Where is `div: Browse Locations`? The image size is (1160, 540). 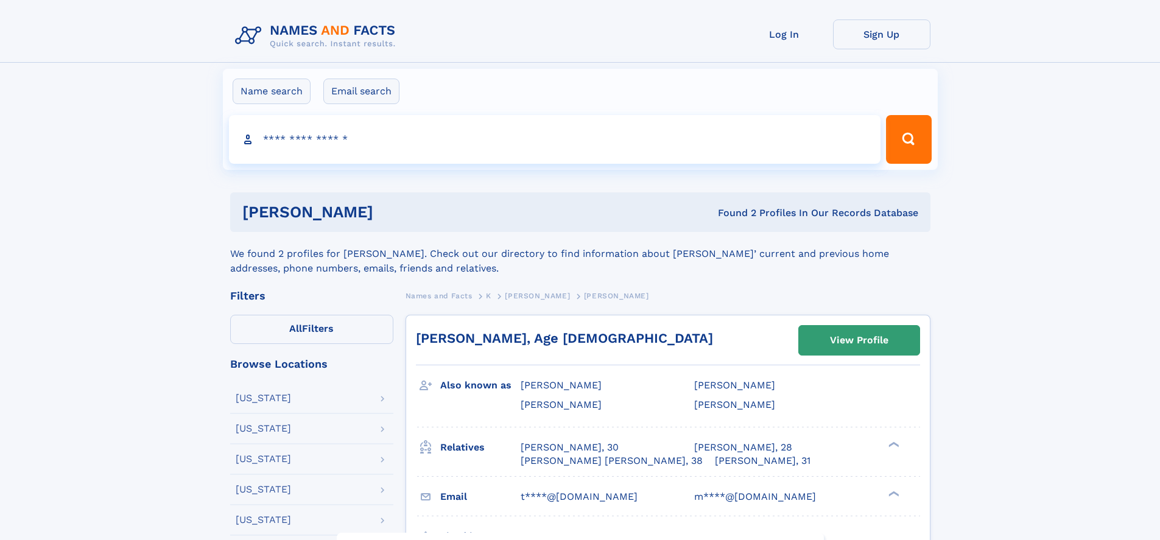
div: Browse Locations is located at coordinates (312, 364).